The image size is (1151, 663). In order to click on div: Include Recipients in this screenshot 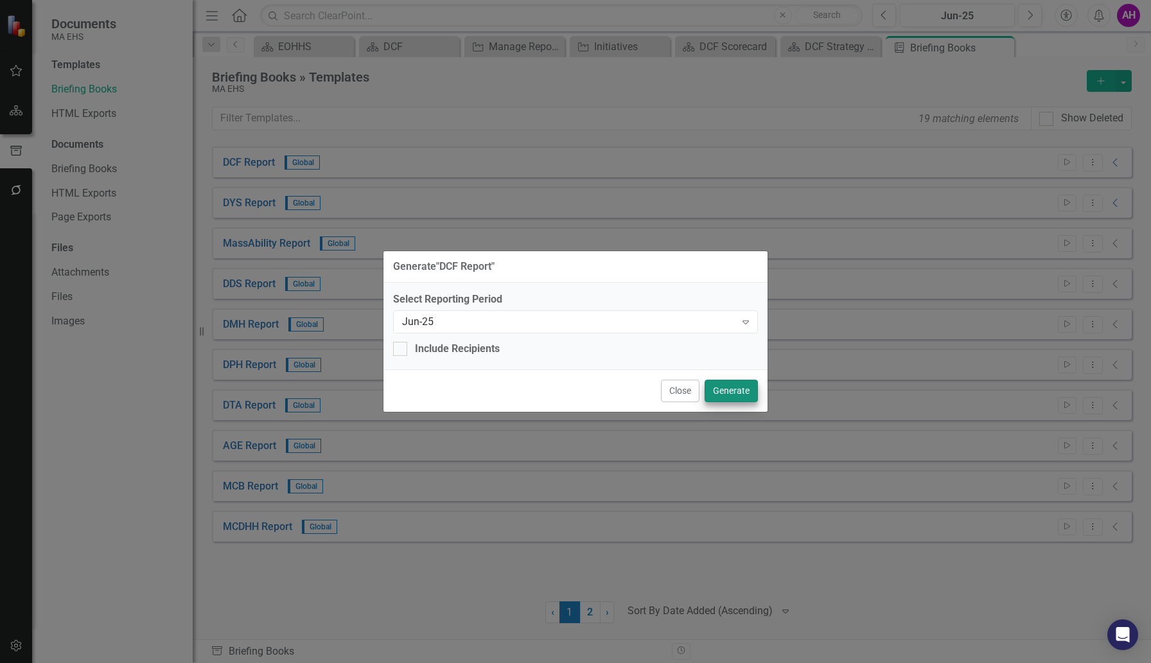, I will do `click(457, 349)`.